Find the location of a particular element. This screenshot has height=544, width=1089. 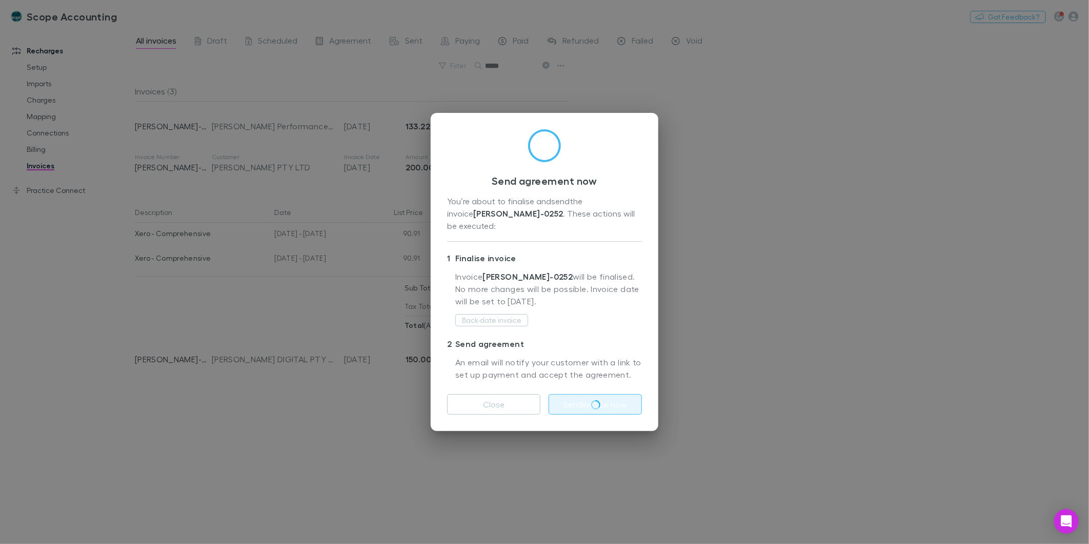

p: Send agreement is located at coordinates (545, 344).